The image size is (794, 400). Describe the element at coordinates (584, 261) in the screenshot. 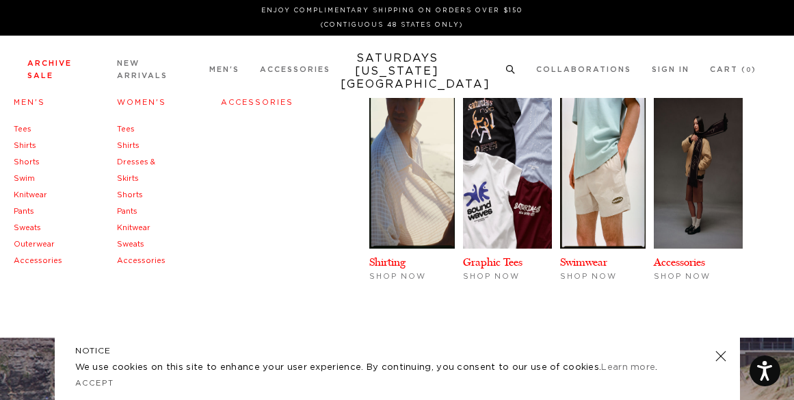

I see `a: Swimwear` at that location.